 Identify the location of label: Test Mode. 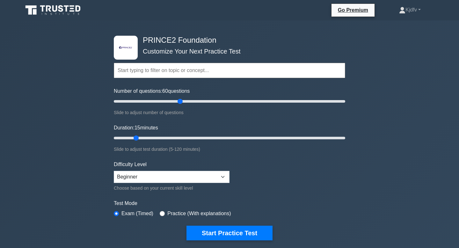
(230, 204).